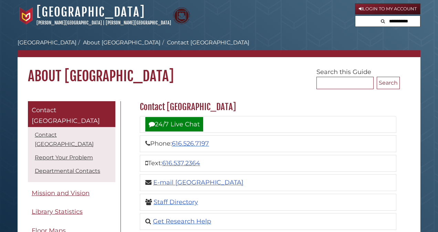 The width and height of the screenshot is (438, 232). I want to click on a: Staff Directory, so click(176, 202).